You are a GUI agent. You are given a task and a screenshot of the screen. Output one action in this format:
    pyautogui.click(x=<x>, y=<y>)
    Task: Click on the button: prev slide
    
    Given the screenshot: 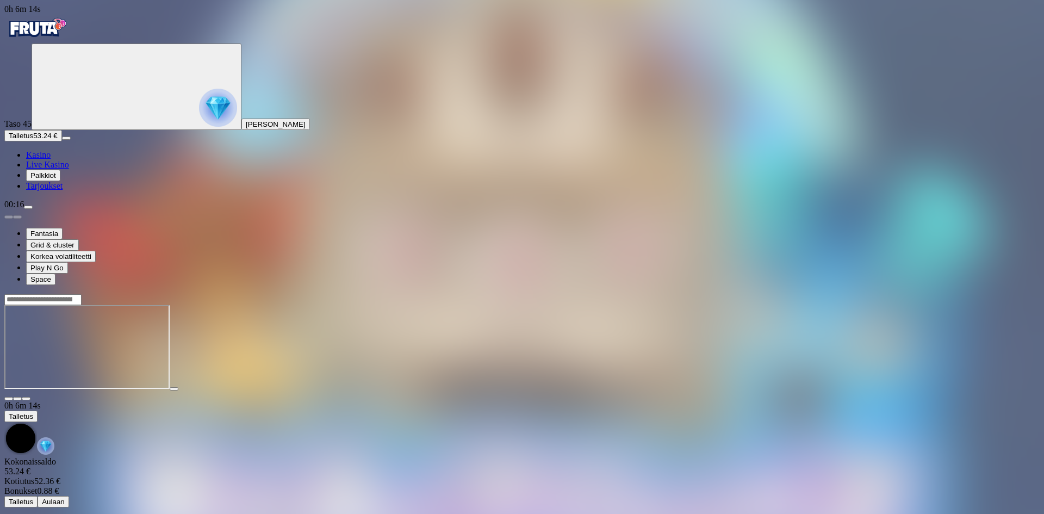 What is the action you would take?
    pyautogui.click(x=9, y=217)
    